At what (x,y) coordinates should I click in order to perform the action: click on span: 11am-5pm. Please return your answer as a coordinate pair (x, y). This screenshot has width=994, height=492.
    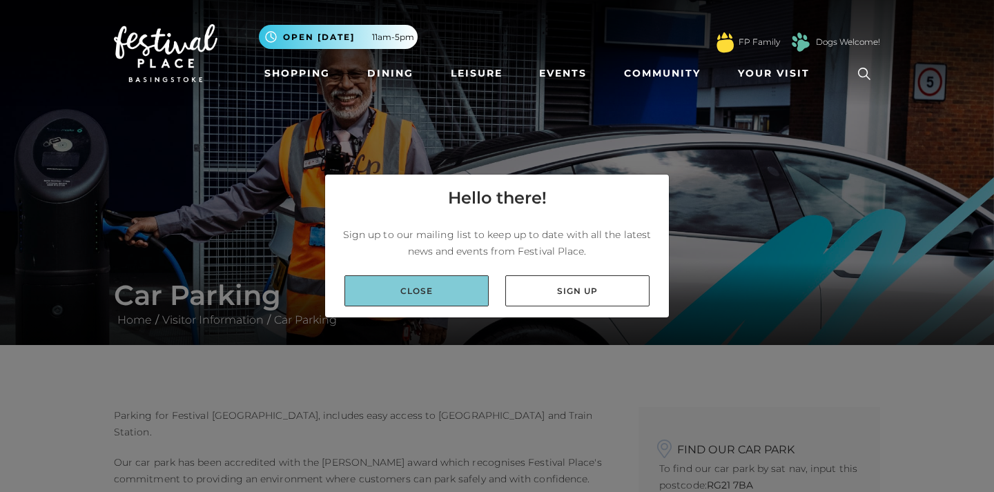
    Looking at the image, I should click on (393, 37).